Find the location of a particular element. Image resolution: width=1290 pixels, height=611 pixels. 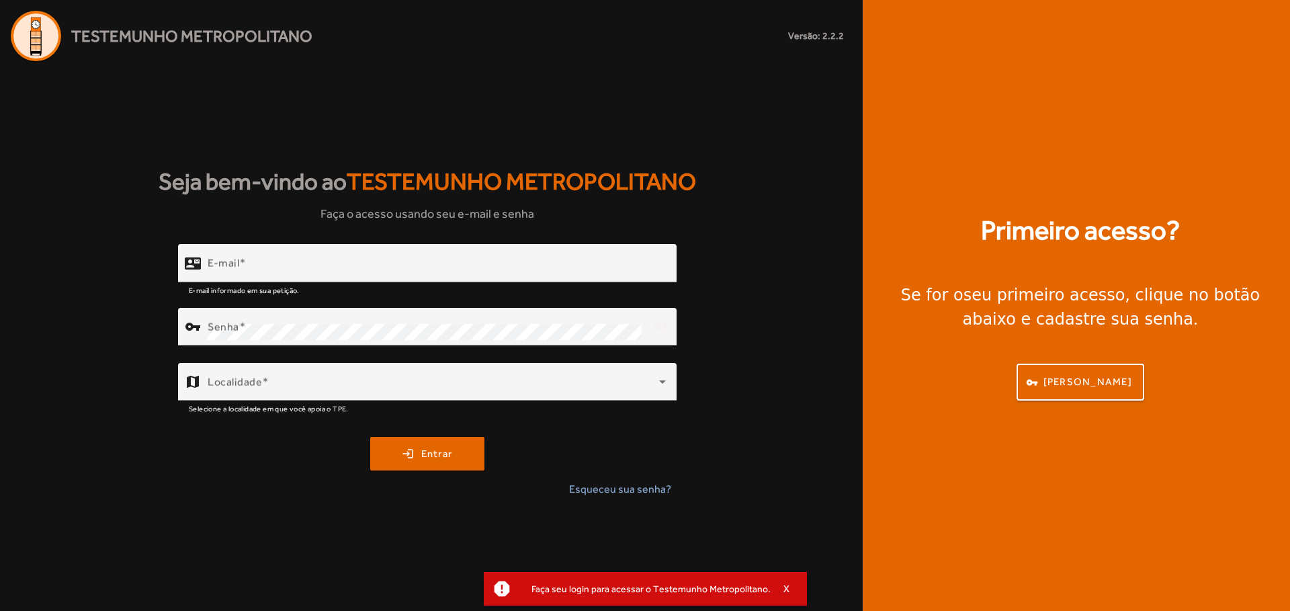

mat-hint: E-mail informado em sua petição. is located at coordinates (244, 290).